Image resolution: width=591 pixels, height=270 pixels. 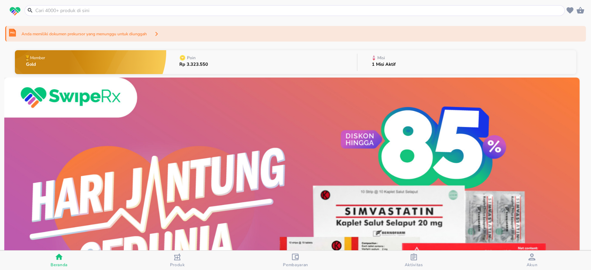 I want to click on input: Cari 4000+ produk di sini, so click(x=299, y=10).